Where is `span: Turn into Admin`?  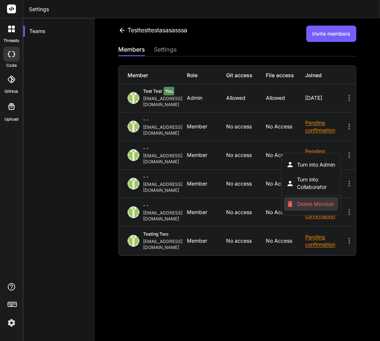
span: Turn into Admin is located at coordinates (316, 165).